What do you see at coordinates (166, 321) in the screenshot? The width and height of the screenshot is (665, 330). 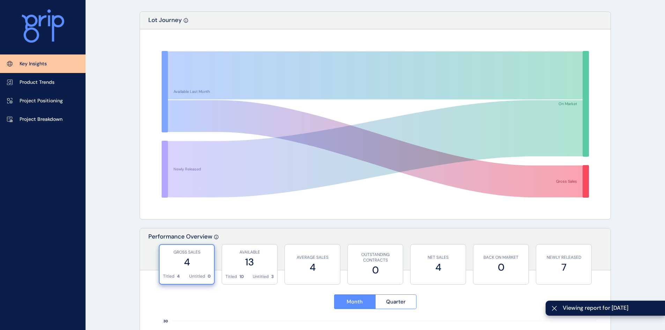 I see `text: 30` at bounding box center [166, 321].